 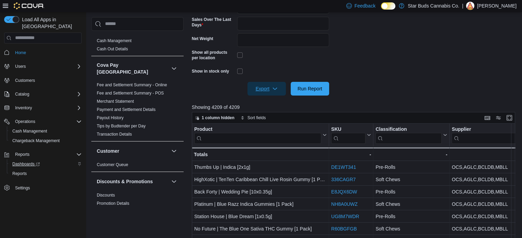 What do you see at coordinates (132, 85) in the screenshot?
I see `span: Fee and Settlement Summary - Online` at bounding box center [132, 85].